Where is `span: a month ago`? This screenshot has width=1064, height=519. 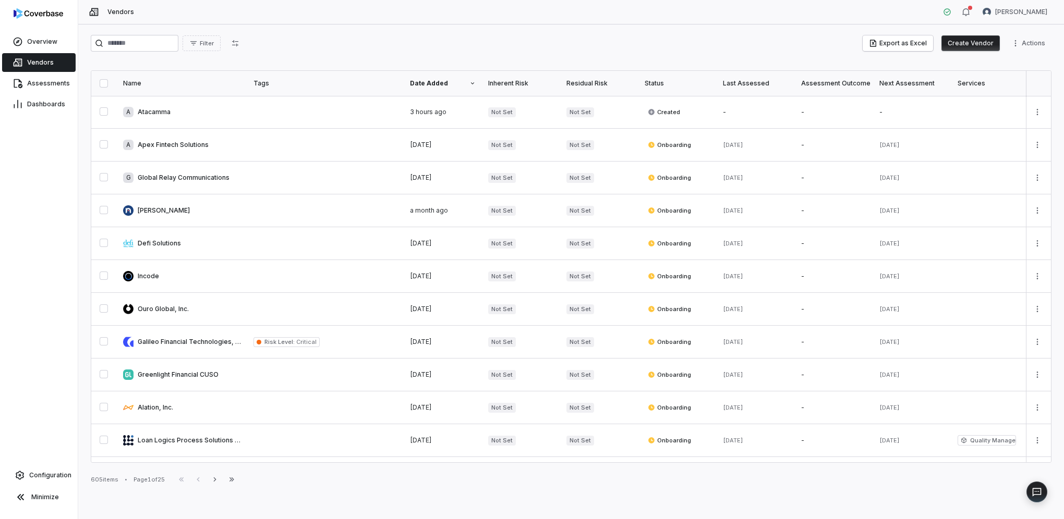
span: a month ago is located at coordinates (429, 210).